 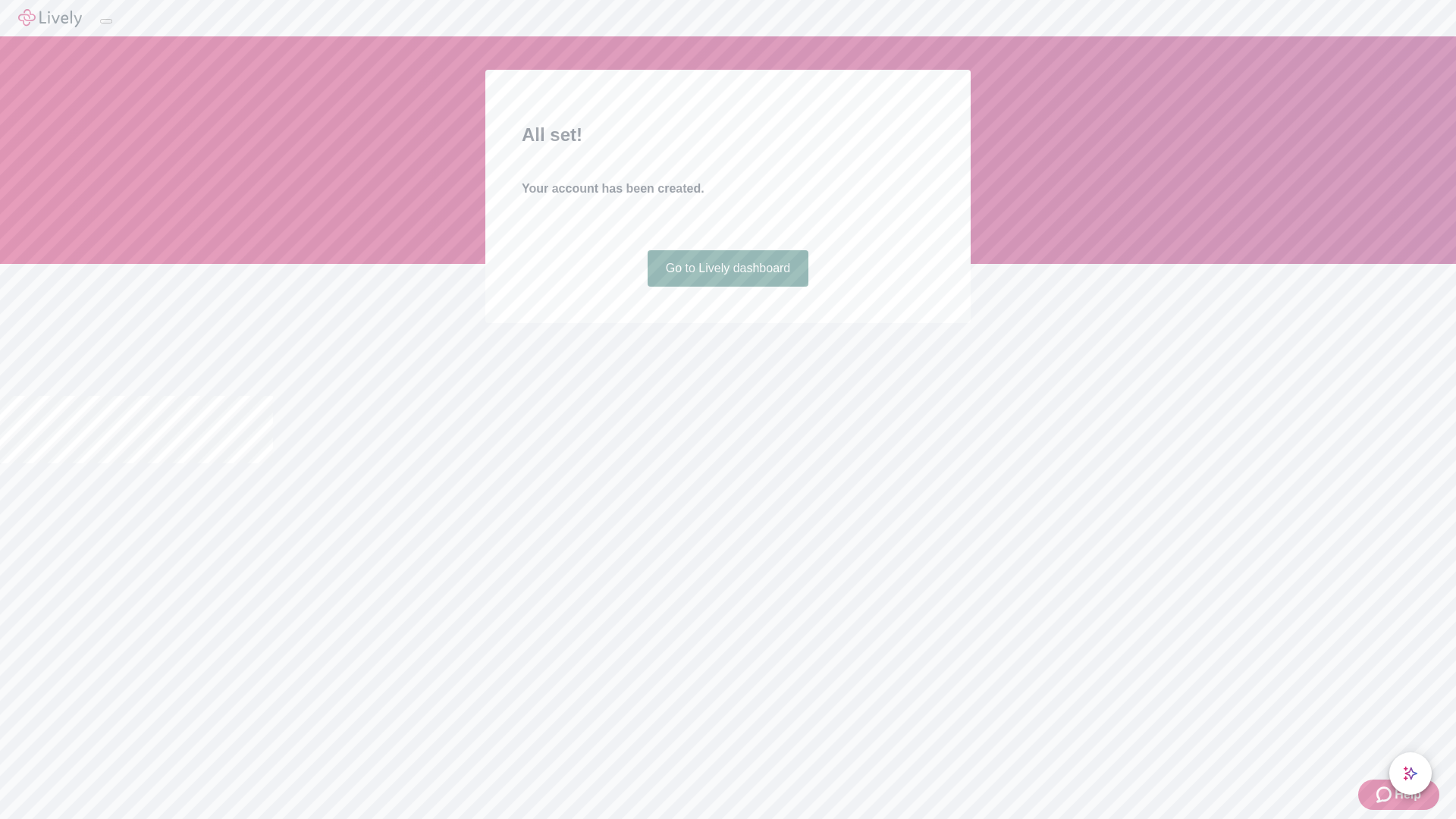 What do you see at coordinates (50, 19) in the screenshot?
I see `img: Lively` at bounding box center [50, 19].